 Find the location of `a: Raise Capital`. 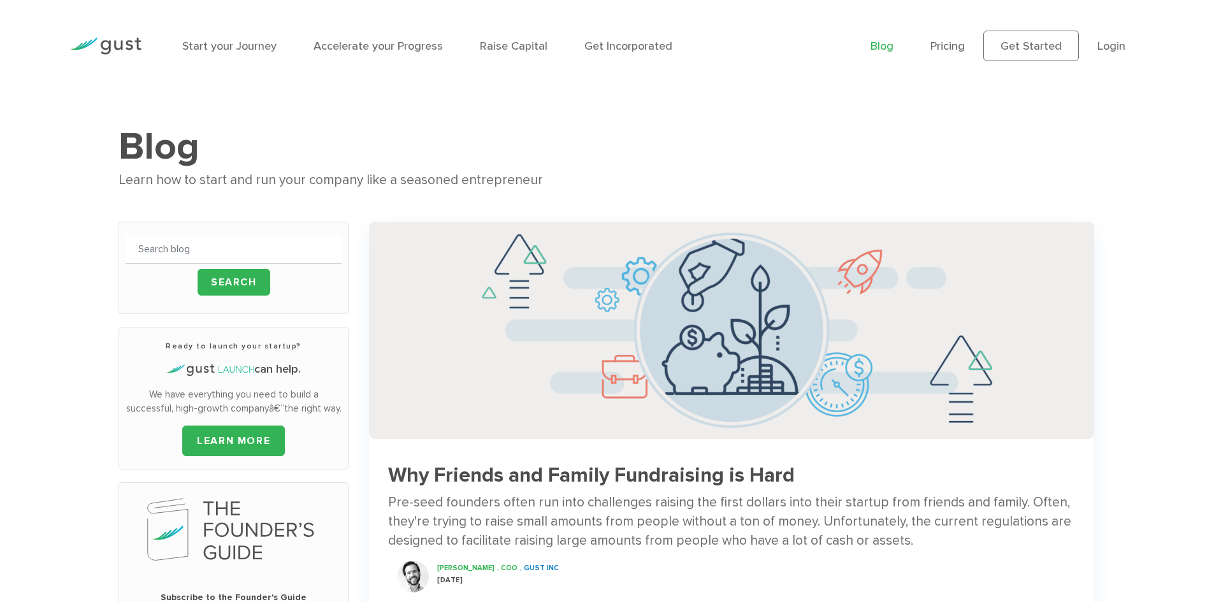

a: Raise Capital is located at coordinates (514, 46).